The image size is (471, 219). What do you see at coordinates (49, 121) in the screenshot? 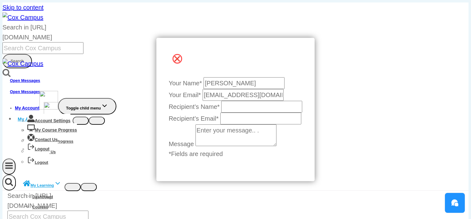
I see `a: Account Settings` at bounding box center [49, 121].